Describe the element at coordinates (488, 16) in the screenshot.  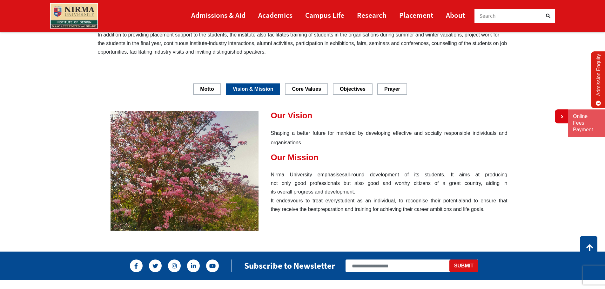
I see `span: Search` at that location.